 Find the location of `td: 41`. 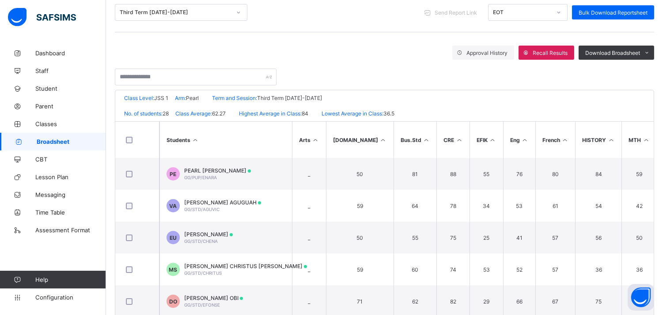

td: 41 is located at coordinates (519, 237).